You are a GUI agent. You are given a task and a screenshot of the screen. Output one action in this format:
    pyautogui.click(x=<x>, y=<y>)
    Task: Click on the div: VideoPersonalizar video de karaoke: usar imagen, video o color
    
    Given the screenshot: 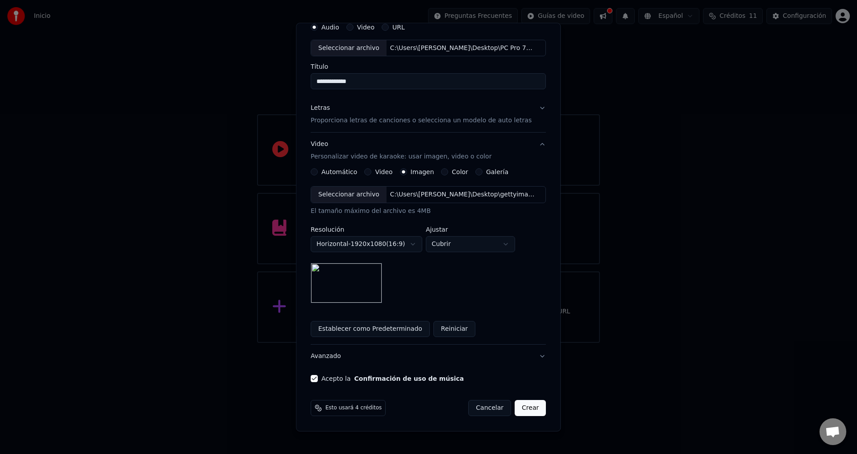 What is the action you would take?
    pyautogui.click(x=428, y=257)
    